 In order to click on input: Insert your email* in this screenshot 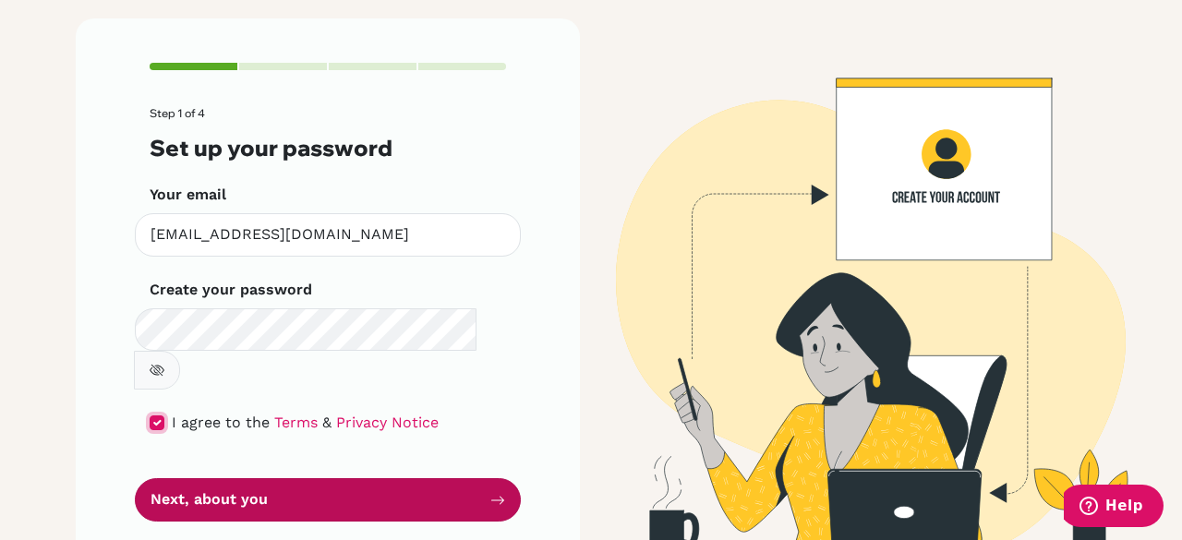, I will do `click(328, 234)`.